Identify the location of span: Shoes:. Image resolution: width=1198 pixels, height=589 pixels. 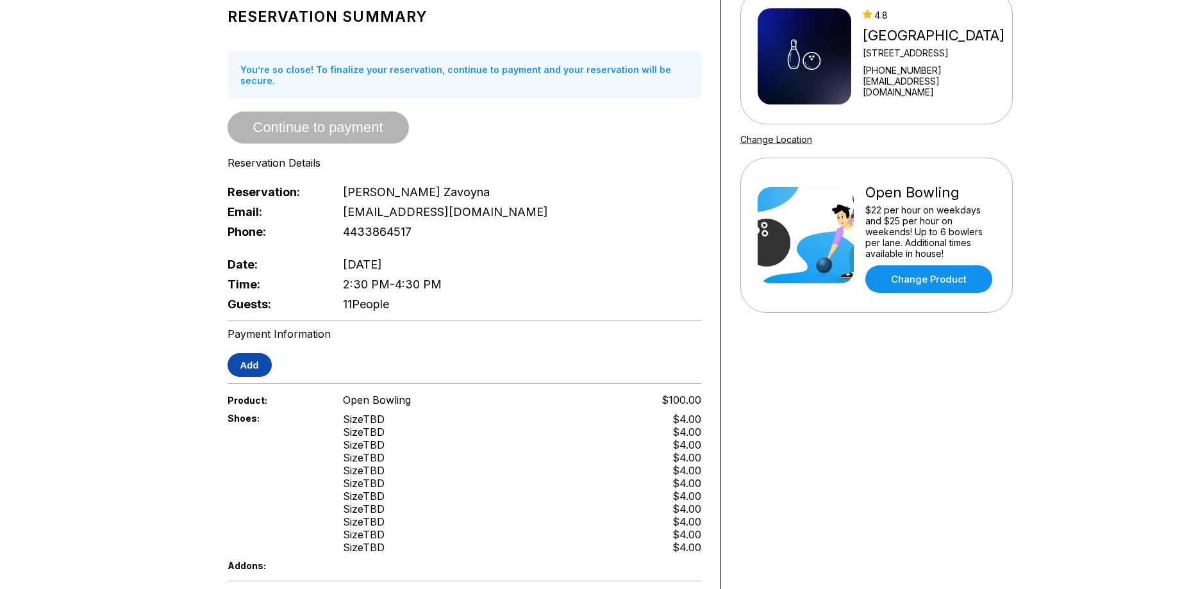
(275, 418).